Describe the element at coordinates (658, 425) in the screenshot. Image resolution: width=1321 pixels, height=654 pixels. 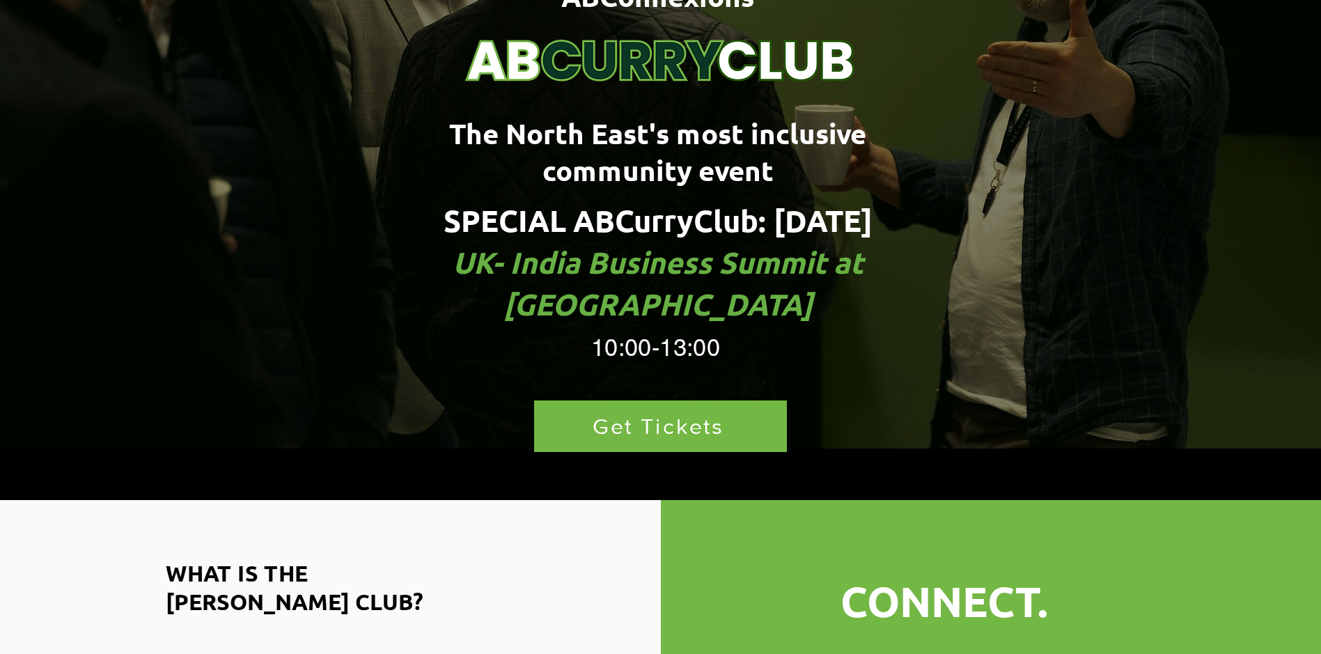
I see `span: Get Tickets` at that location.